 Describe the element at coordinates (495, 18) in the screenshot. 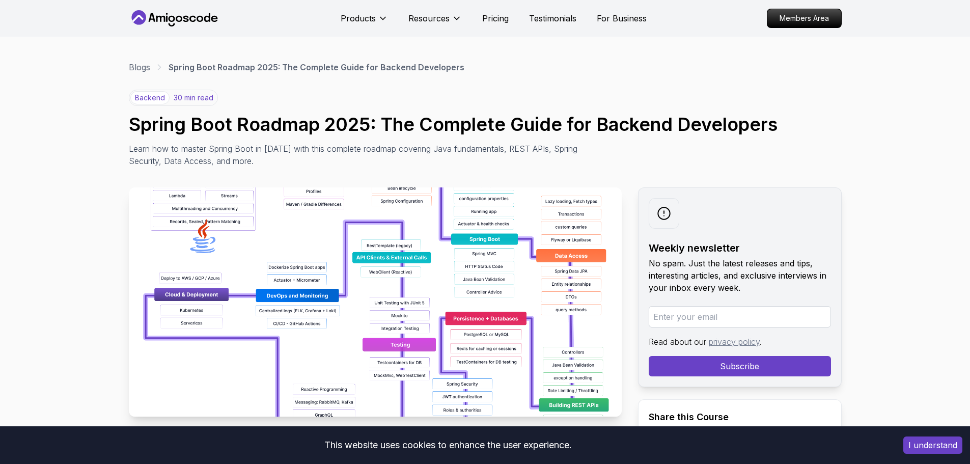

I see `p: Pricing` at that location.